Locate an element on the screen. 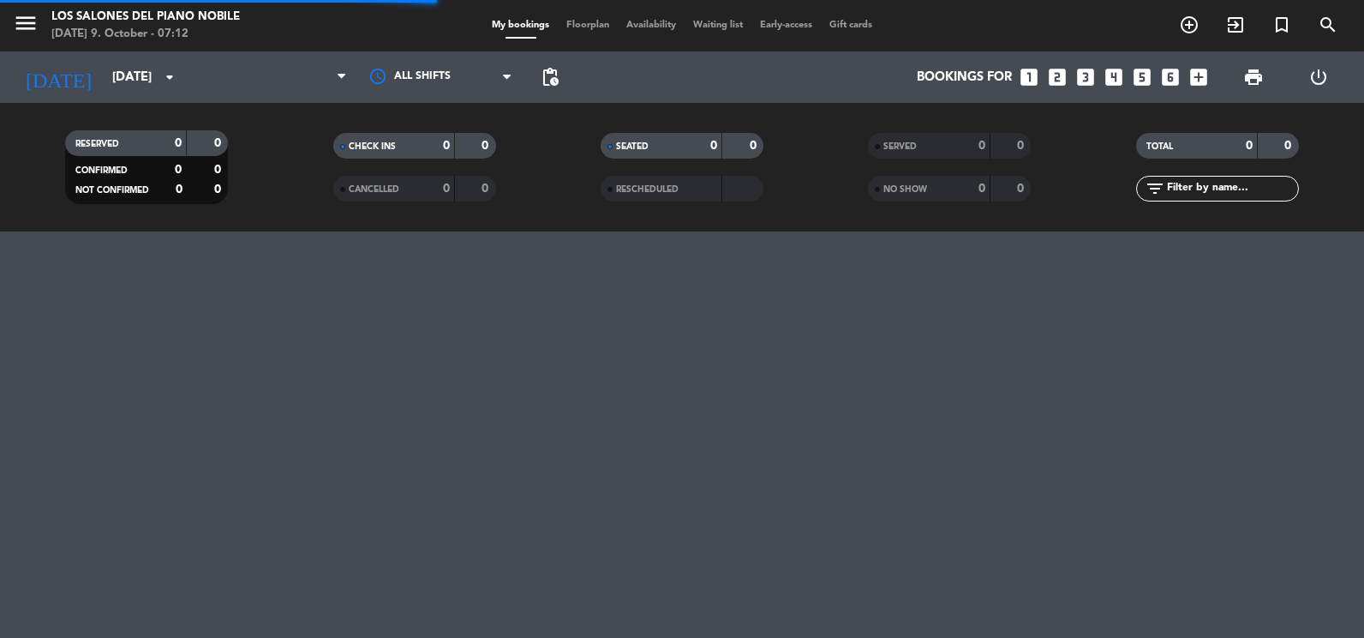 This screenshot has width=1364, height=638. i: add_box is located at coordinates (1199, 77).